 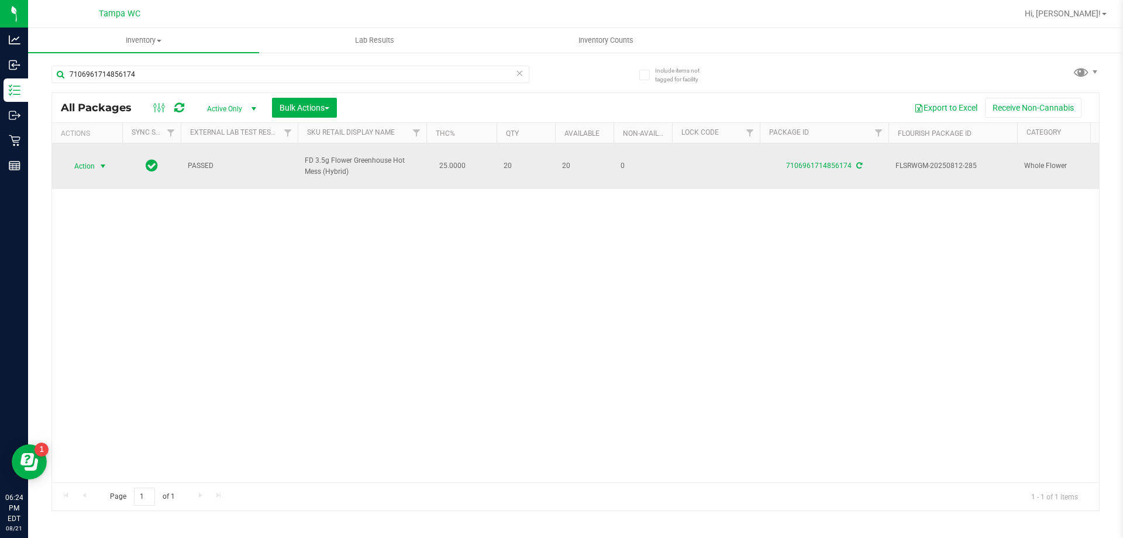 I want to click on input: Search Package ID, Item Name, SKU, Lot or Part Number..., so click(x=290, y=74).